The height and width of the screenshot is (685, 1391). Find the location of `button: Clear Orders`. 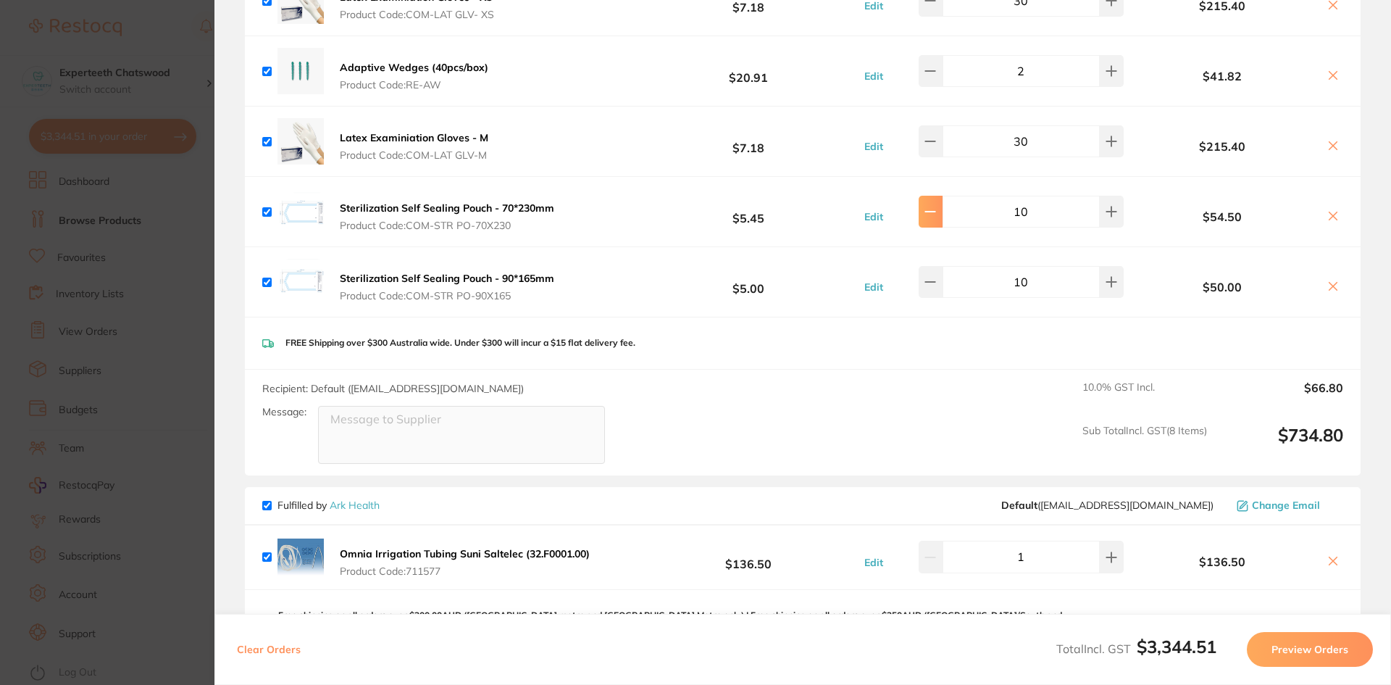

button: Clear Orders is located at coordinates (269, 649).